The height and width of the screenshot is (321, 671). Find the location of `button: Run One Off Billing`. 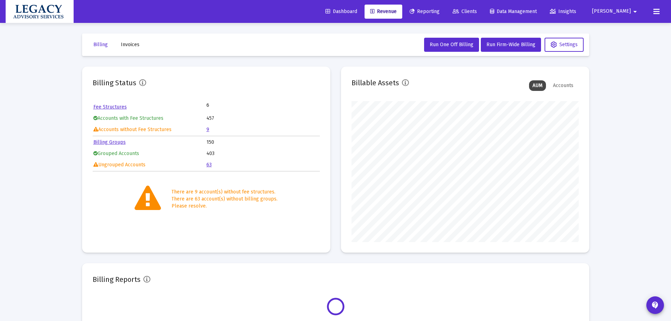

button: Run One Off Billing is located at coordinates (452, 45).